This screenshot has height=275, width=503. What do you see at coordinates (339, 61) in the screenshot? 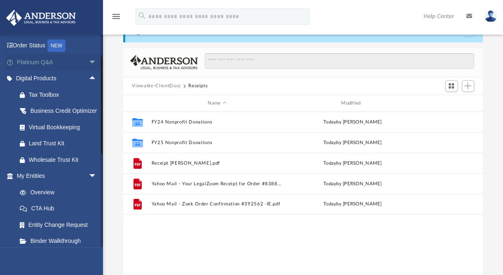
I see `input: Search files and folders` at bounding box center [339, 61].